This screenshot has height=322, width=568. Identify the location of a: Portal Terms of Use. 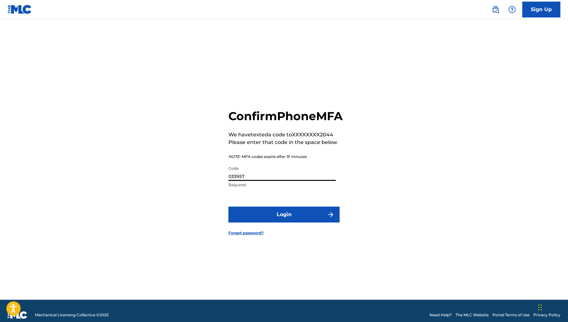
(511, 315).